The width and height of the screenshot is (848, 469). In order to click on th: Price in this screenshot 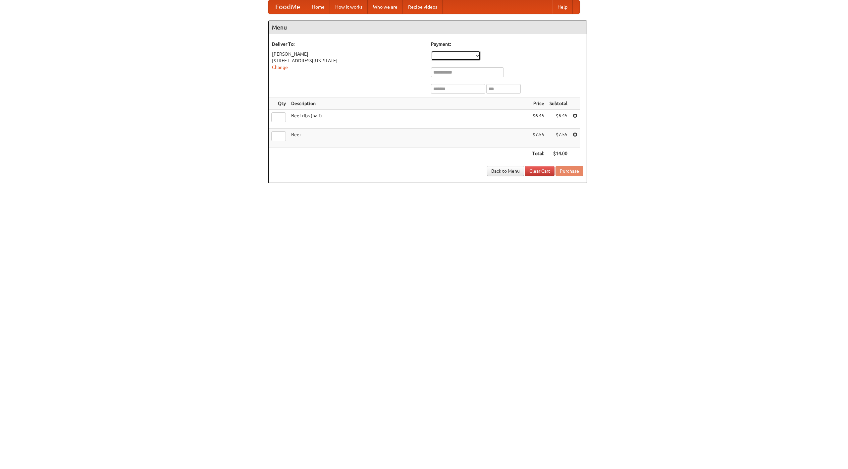, I will do `click(538, 103)`.